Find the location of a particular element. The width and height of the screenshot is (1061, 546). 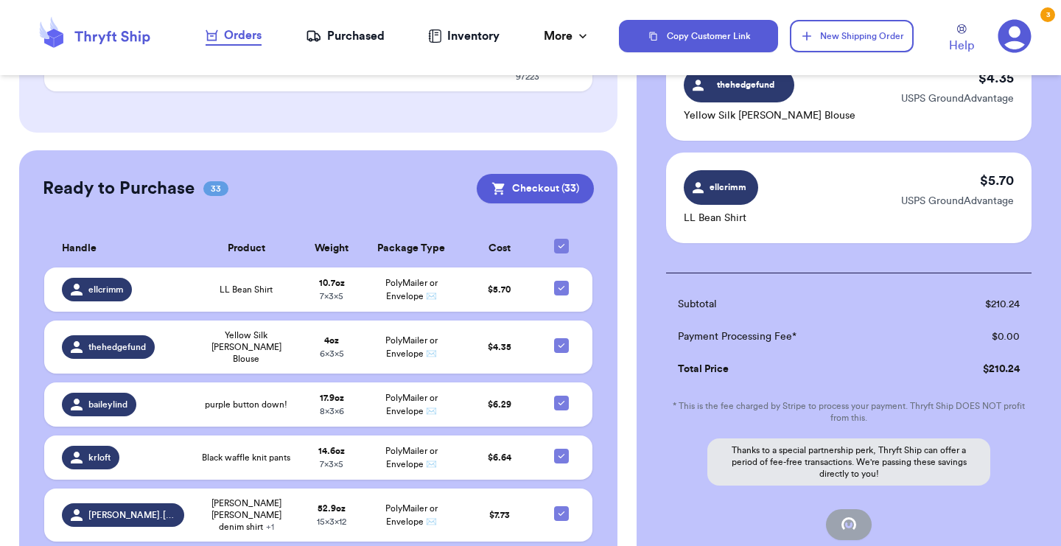

th: Product is located at coordinates (246, 248).